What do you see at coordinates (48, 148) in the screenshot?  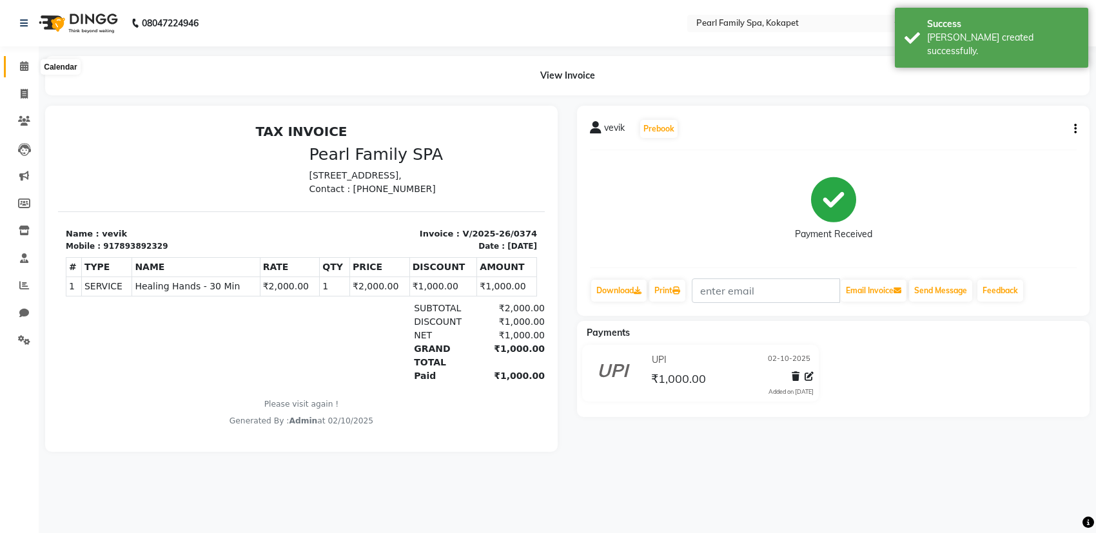 I see `th: TYPE` at bounding box center [48, 148].